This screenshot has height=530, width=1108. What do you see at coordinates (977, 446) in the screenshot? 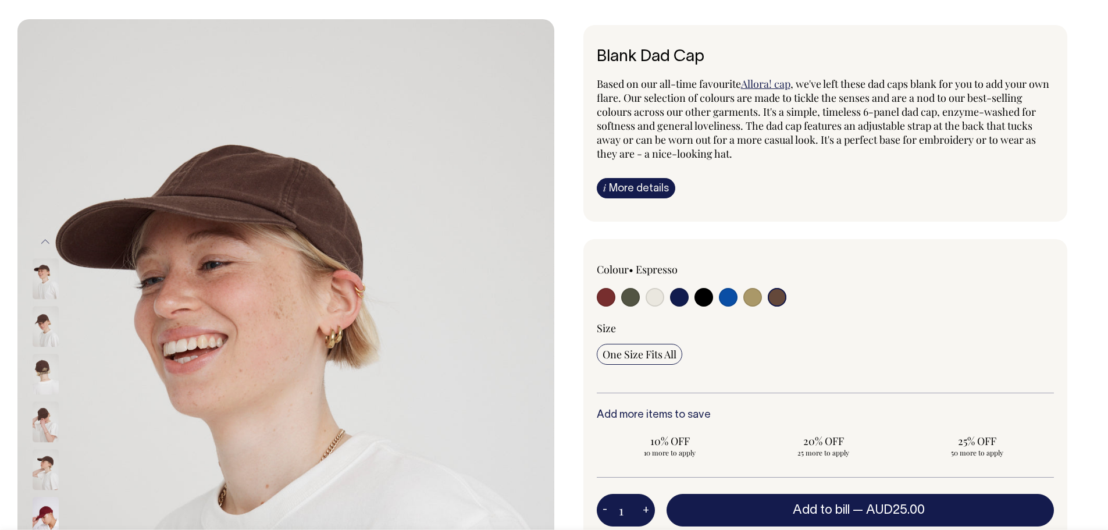
I see `input: 25% OFF 50 more to apply` at bounding box center [977, 446].